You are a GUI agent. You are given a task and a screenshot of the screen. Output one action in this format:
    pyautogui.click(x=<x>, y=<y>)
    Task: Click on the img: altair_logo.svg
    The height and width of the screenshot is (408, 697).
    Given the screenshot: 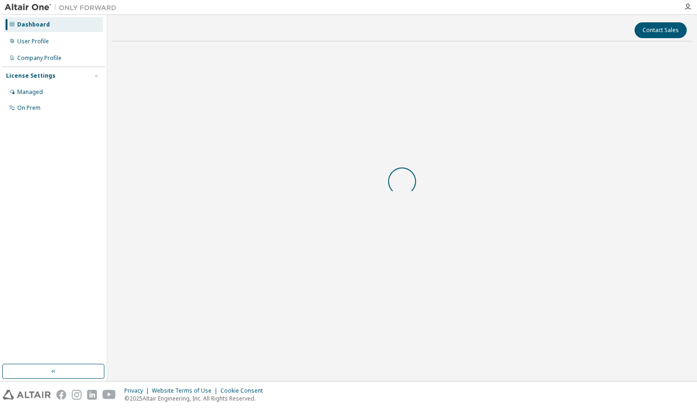 What is the action you would take?
    pyautogui.click(x=27, y=395)
    